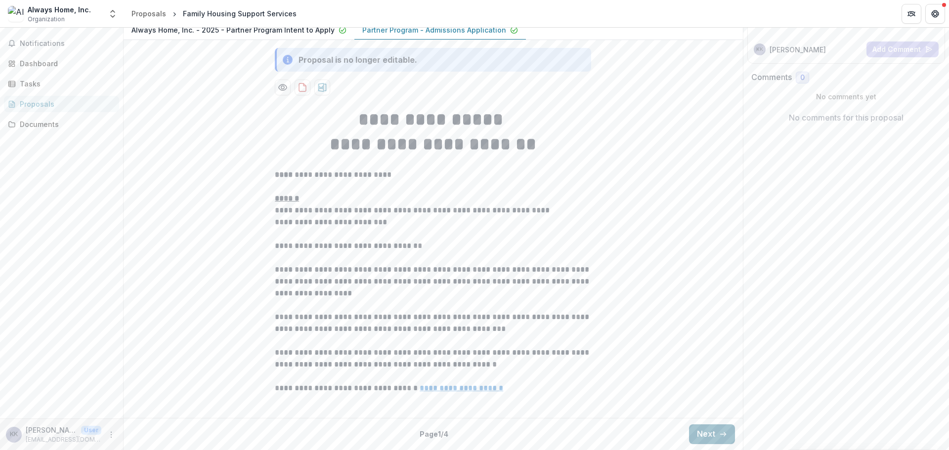 This screenshot has height=450, width=949. I want to click on a: Documents, so click(61, 124).